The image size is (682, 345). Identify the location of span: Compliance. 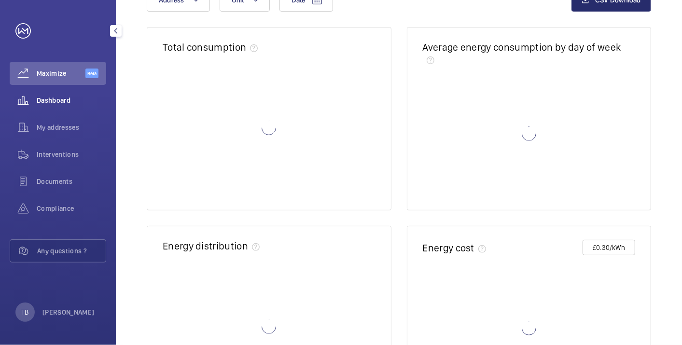
(71, 209).